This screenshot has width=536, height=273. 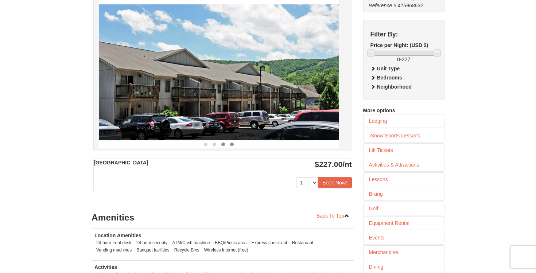 What do you see at coordinates (114, 250) in the screenshot?
I see `li: Vending machines` at bounding box center [114, 250].